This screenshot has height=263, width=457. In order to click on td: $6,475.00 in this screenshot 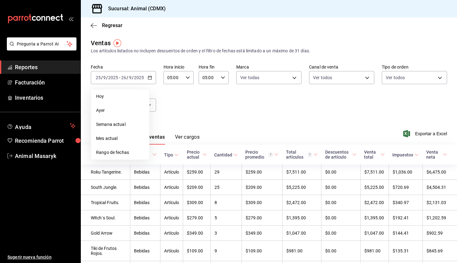, I will do `click(440, 172)`.